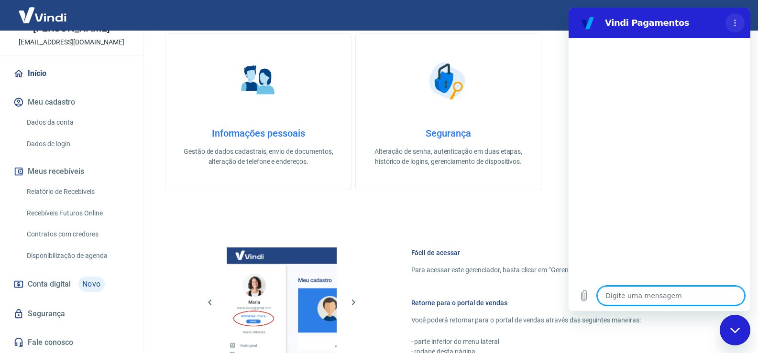 The width and height of the screenshot is (758, 353). What do you see at coordinates (91, 285) in the screenshot?
I see `span: Novo` at bounding box center [91, 285].